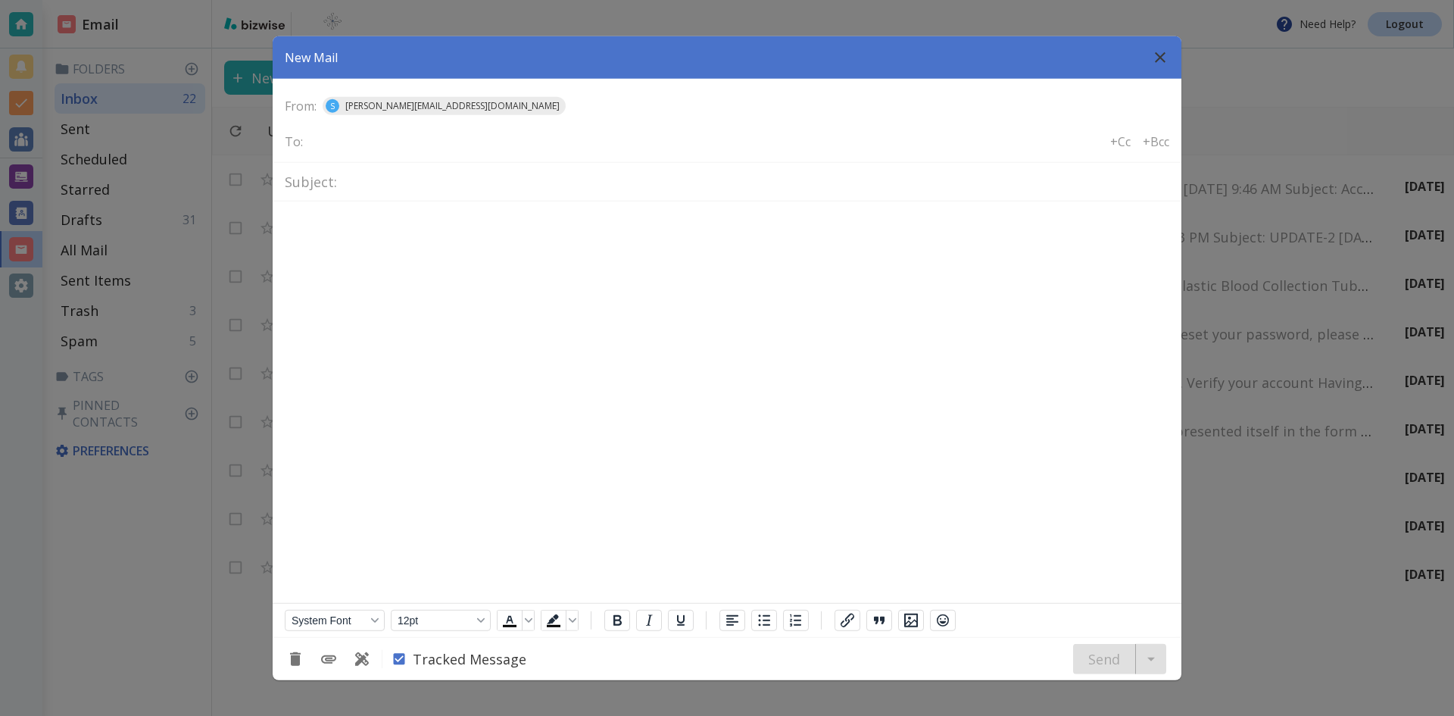 The width and height of the screenshot is (1454, 716). Describe the element at coordinates (454, 23) in the screenshot. I see `body: Rich Text Area. Press ALT-0 for help.` at that location.